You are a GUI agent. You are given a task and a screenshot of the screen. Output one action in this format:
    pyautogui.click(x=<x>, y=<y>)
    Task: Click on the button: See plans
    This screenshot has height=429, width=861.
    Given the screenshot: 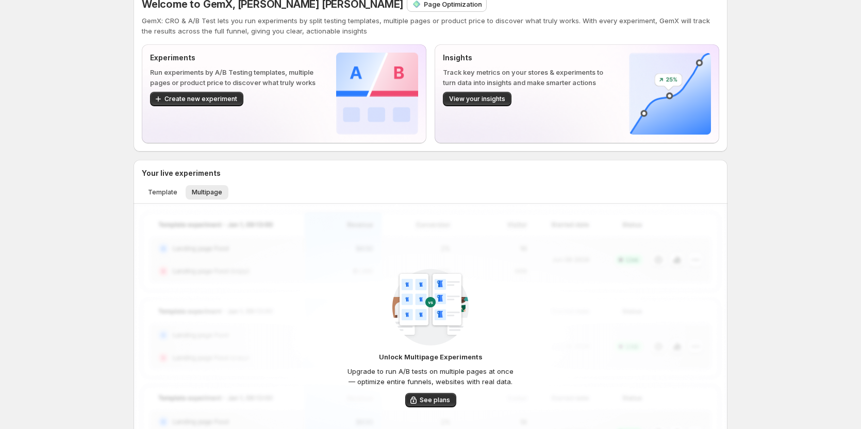 What is the action you would take?
    pyautogui.click(x=430, y=400)
    